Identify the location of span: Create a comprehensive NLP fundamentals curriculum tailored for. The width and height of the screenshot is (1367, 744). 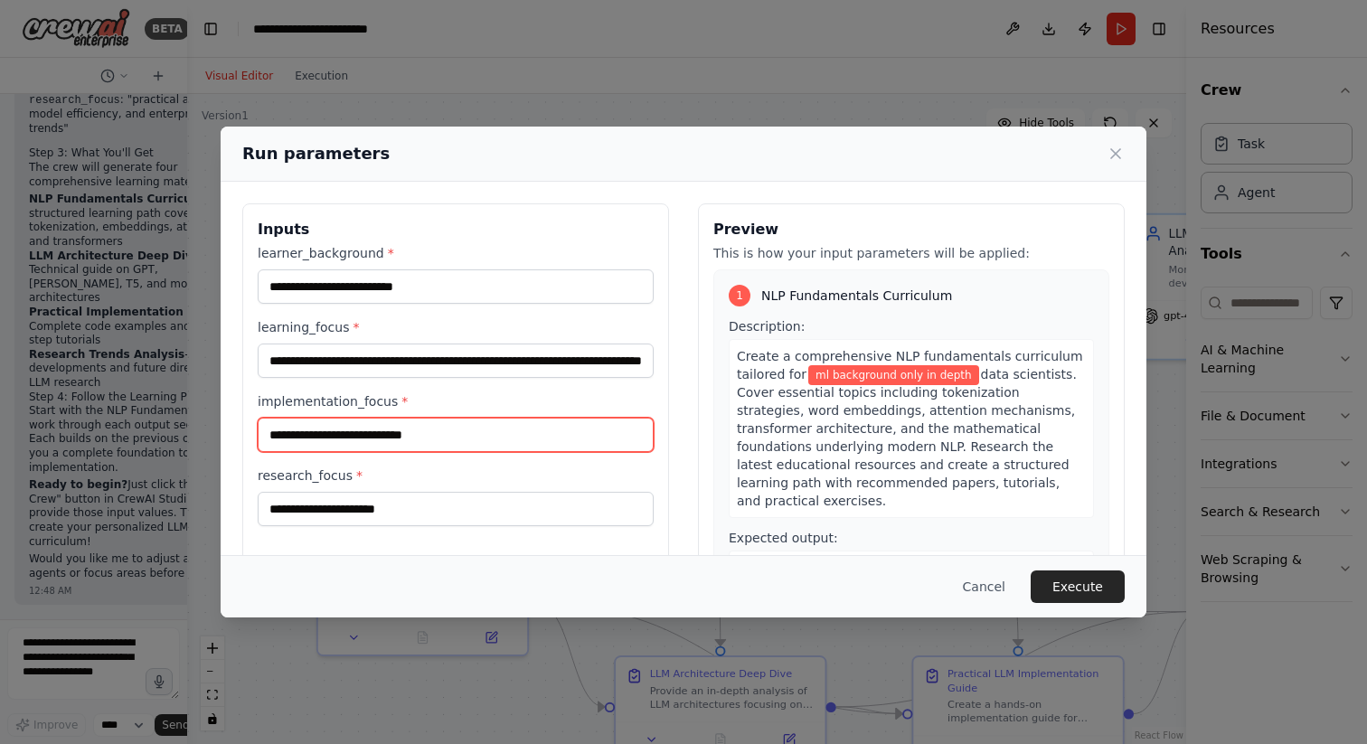
(910, 365).